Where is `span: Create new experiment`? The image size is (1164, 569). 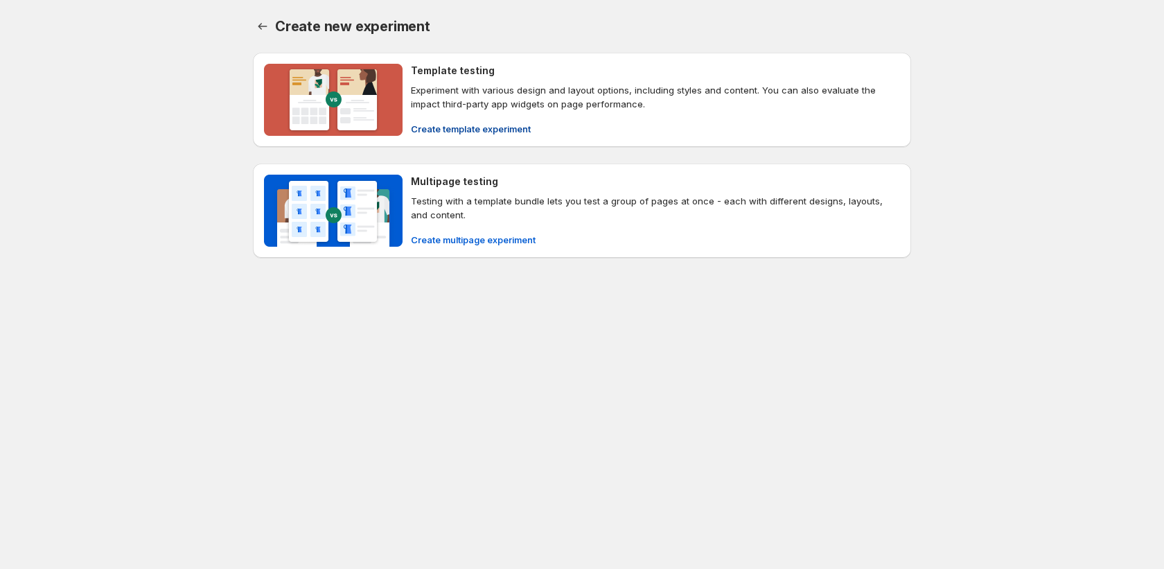
span: Create new experiment is located at coordinates (353, 26).